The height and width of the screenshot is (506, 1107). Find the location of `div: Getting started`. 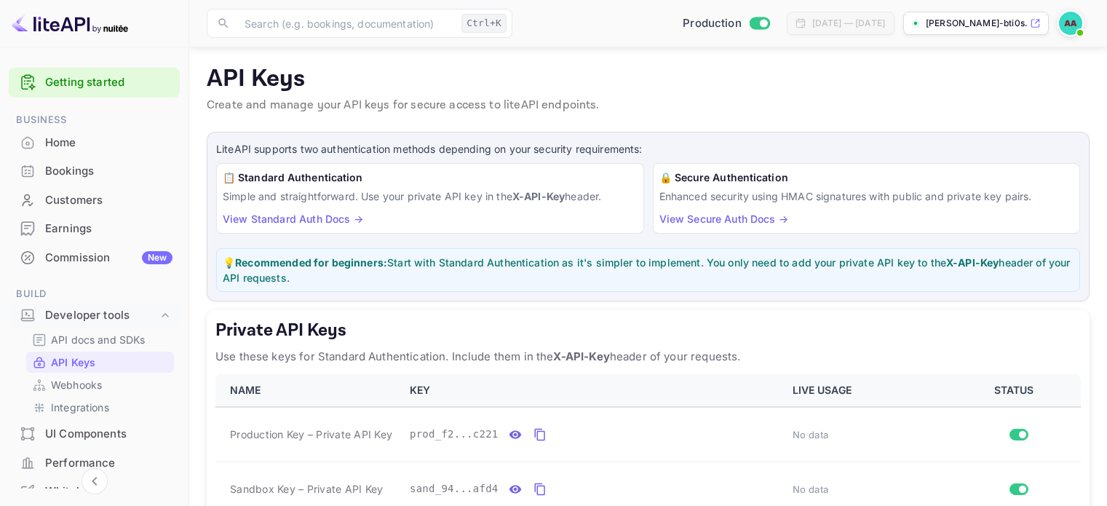

div: Getting started is located at coordinates (94, 82).